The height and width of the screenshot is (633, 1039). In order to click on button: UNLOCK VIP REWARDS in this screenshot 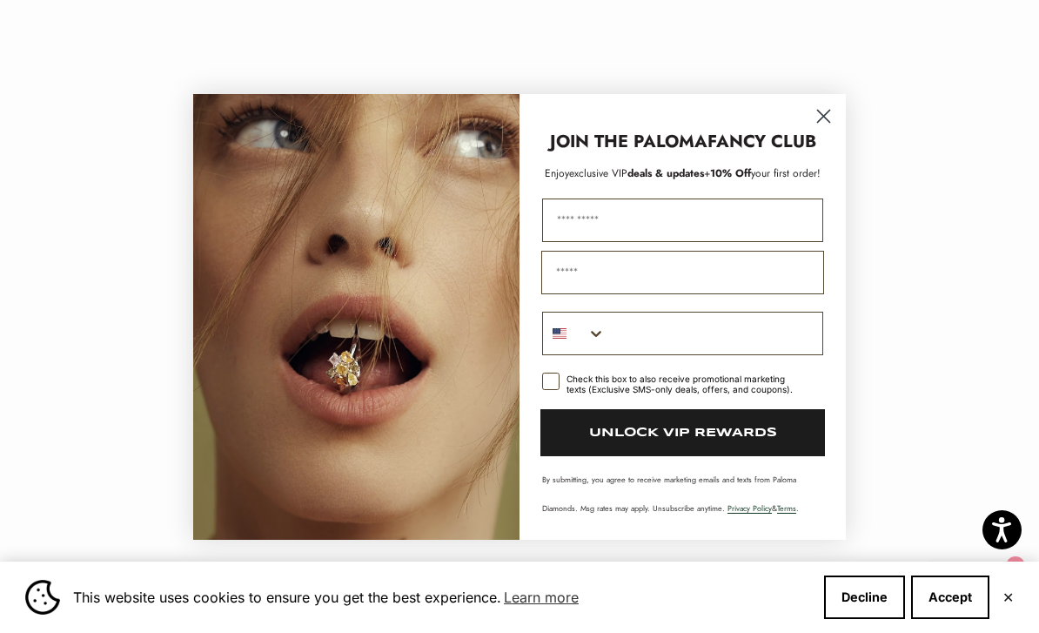, I will do `click(682, 432)`.